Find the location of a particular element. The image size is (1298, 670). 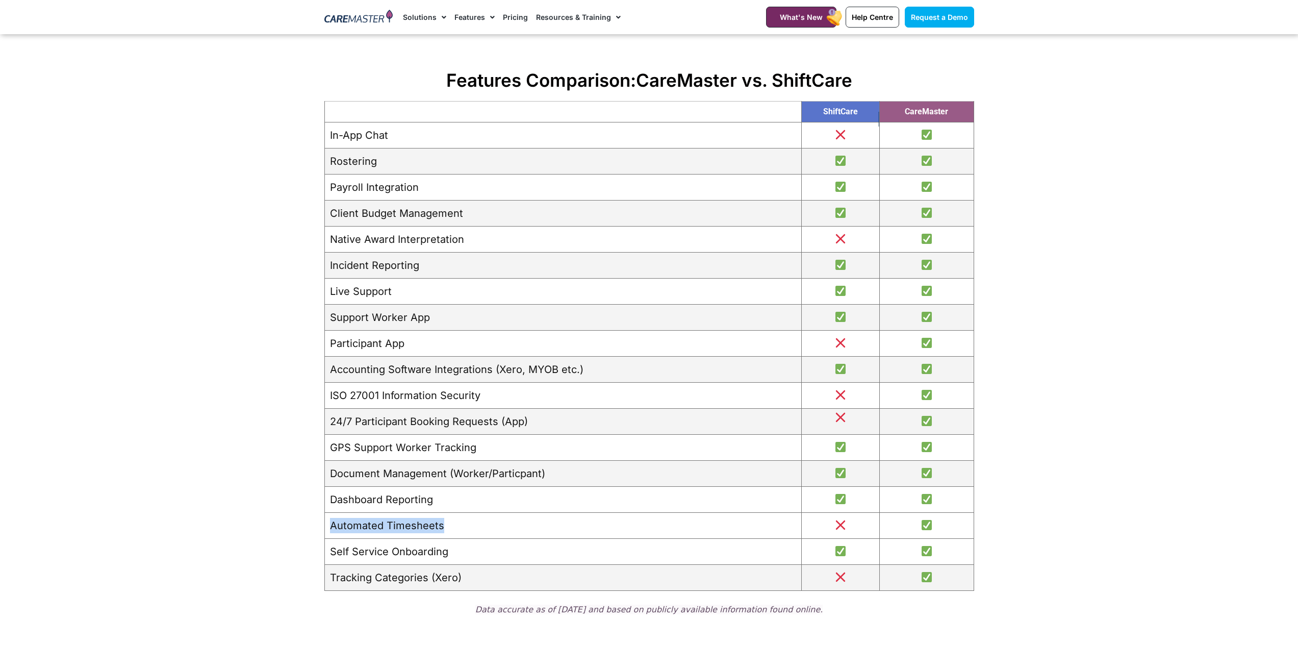

td: Dashboard Reporting is located at coordinates (563, 499).